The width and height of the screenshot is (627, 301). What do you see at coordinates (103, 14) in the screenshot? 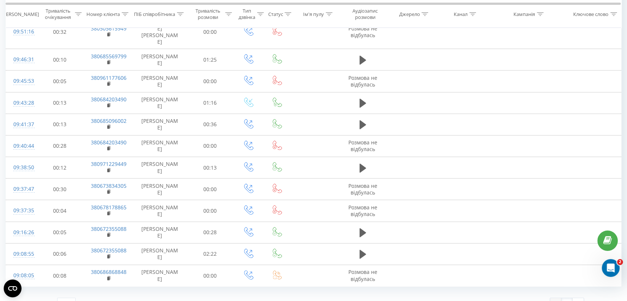
I see `div: Номер клієнта` at bounding box center [103, 14].